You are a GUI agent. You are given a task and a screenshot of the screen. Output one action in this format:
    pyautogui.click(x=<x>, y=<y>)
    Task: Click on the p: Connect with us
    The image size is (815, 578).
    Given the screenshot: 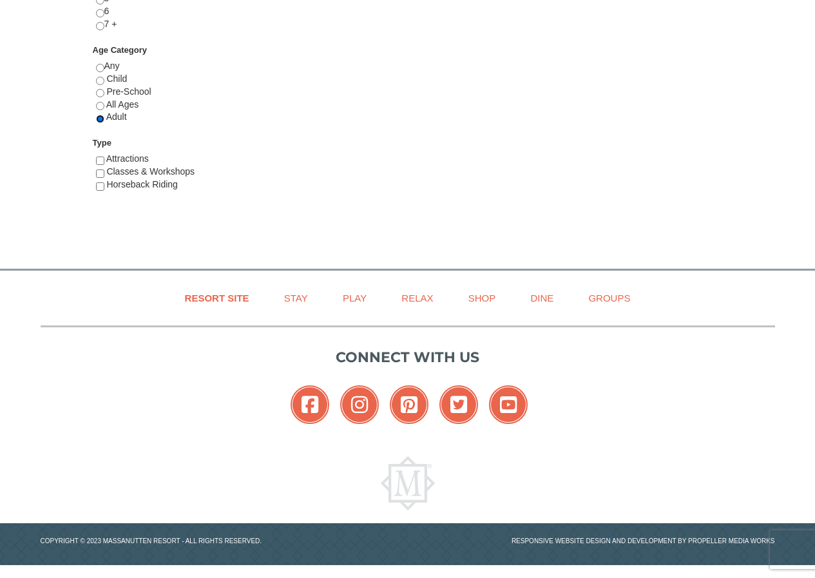 What is the action you would take?
    pyautogui.click(x=408, y=357)
    